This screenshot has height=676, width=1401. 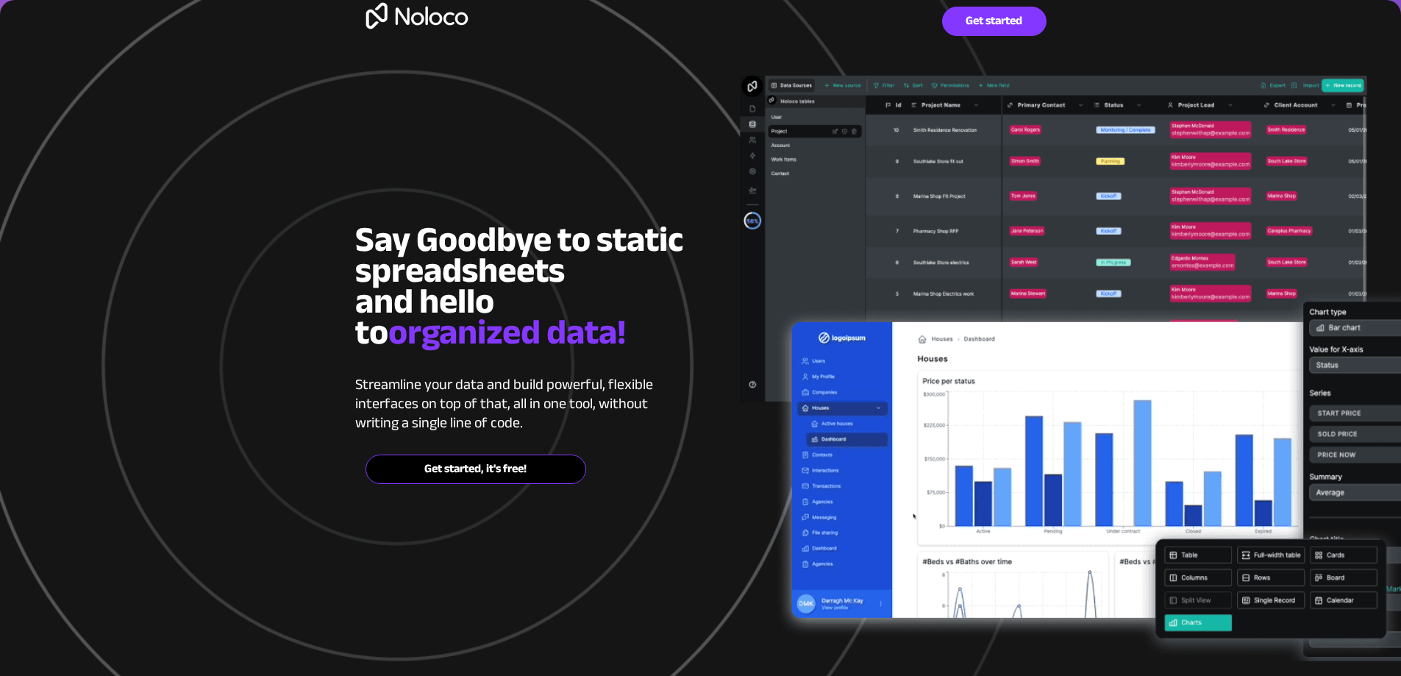 What do you see at coordinates (994, 21) in the screenshot?
I see `a: Get started` at bounding box center [994, 21].